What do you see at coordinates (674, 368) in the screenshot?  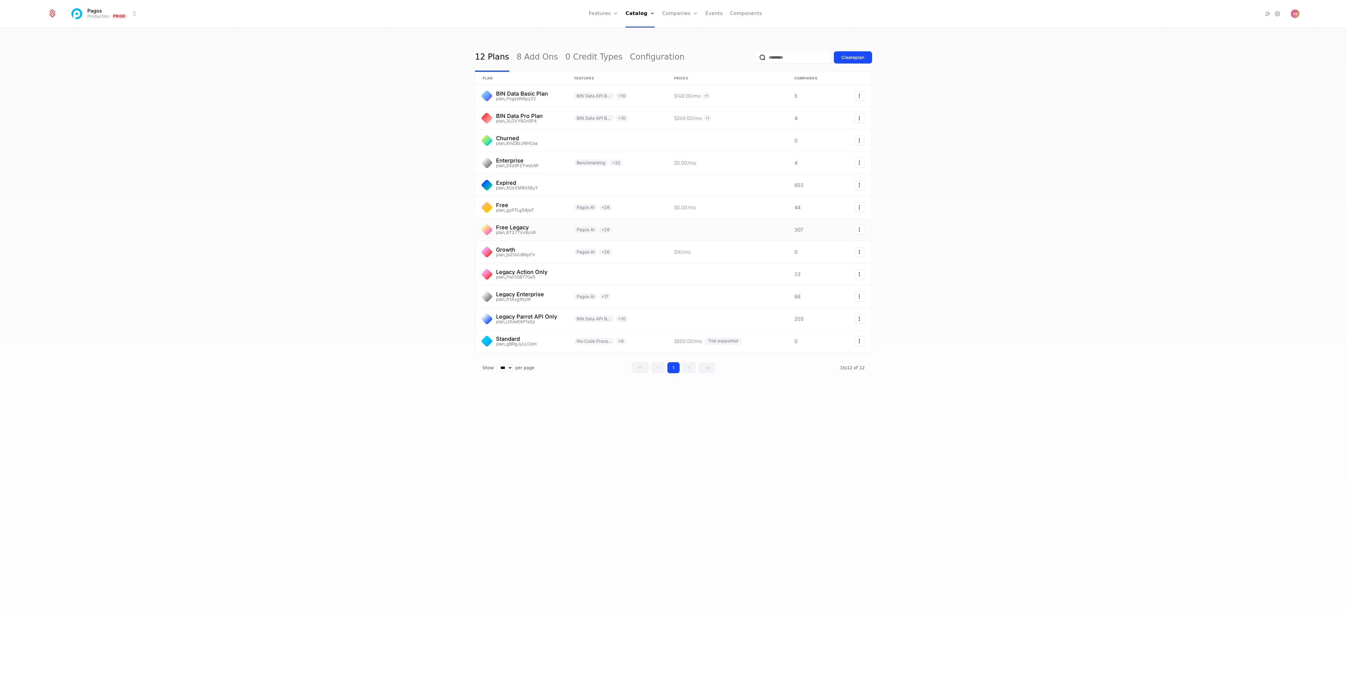 I see `div: Table pagination` at bounding box center [674, 368].